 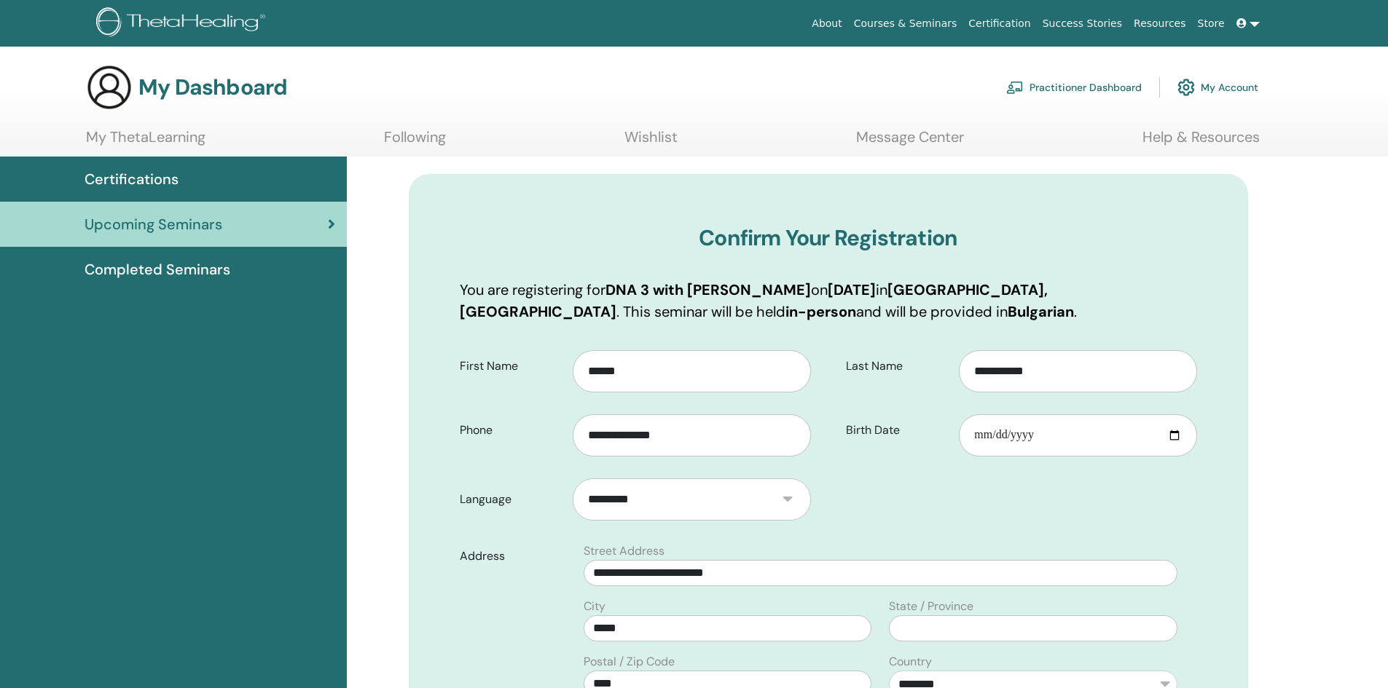 I want to click on a: My ThetaLearning, so click(x=146, y=142).